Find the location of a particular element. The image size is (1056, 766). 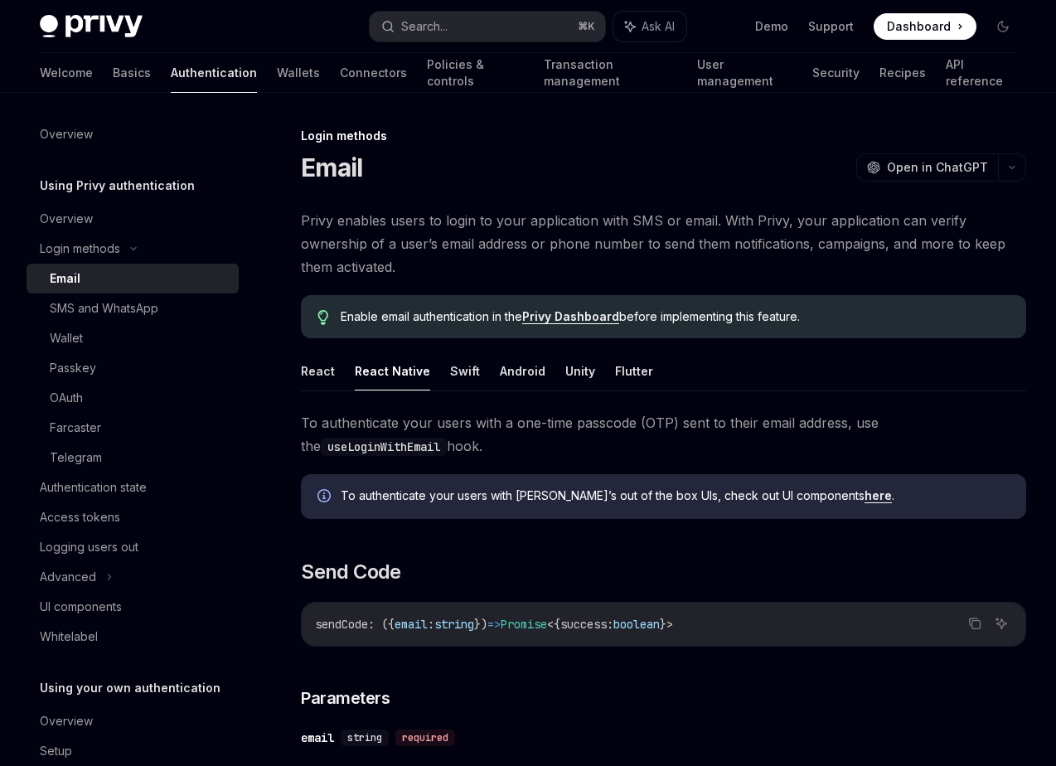

div: SMS and WhatsApp is located at coordinates (104, 308).